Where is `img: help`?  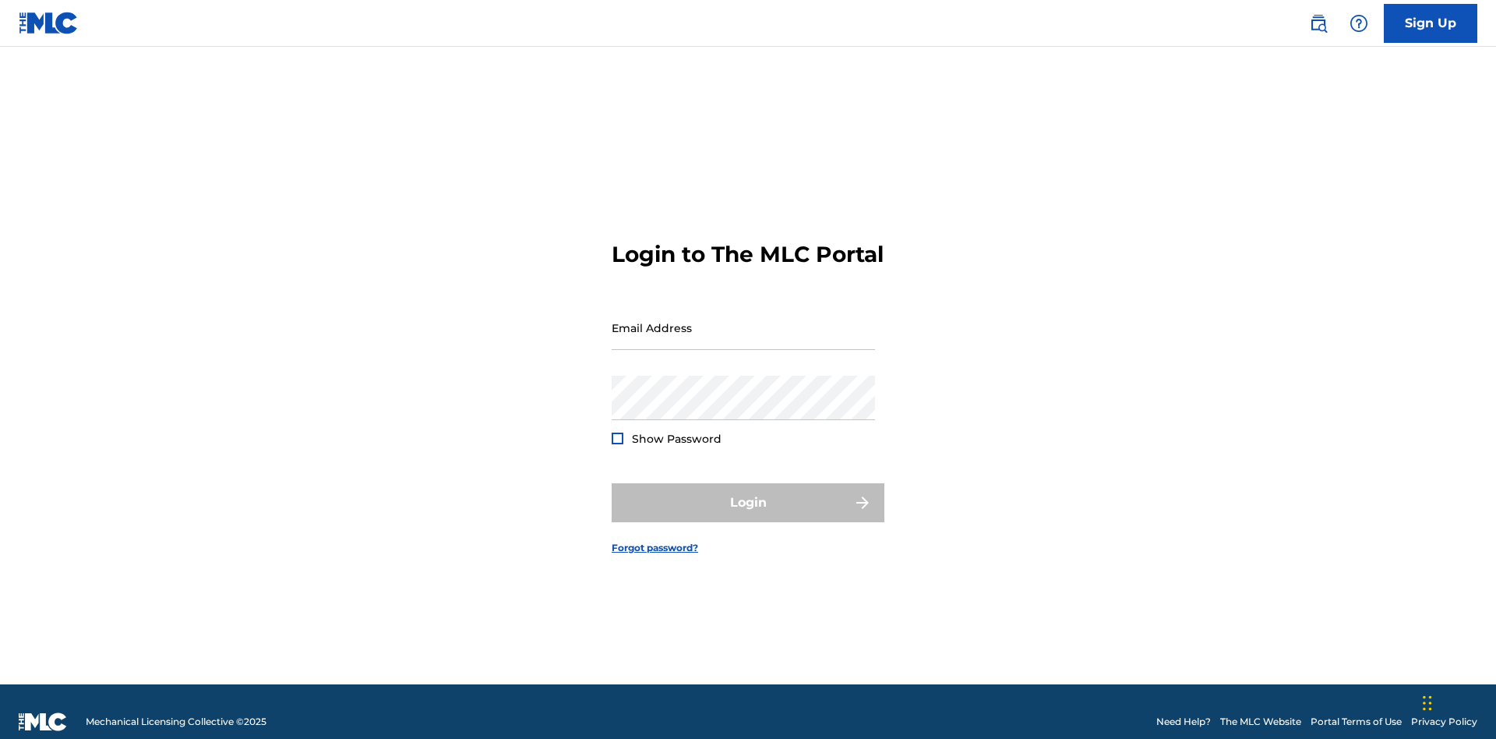
img: help is located at coordinates (1359, 23).